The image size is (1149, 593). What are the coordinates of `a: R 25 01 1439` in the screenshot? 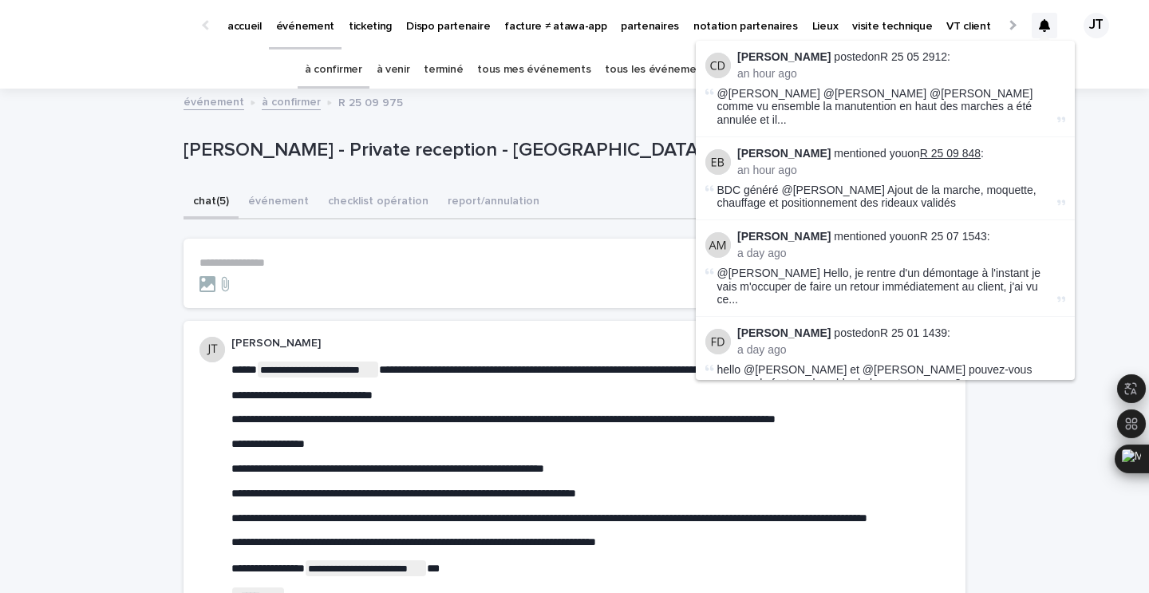 It's located at (913, 333).